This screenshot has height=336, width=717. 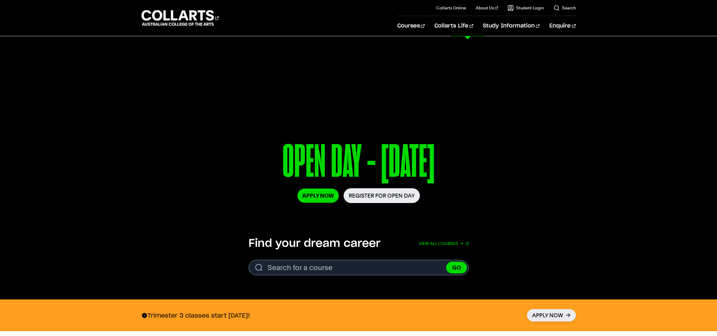 What do you see at coordinates (451, 8) in the screenshot?
I see `a: Collarts Online` at bounding box center [451, 8].